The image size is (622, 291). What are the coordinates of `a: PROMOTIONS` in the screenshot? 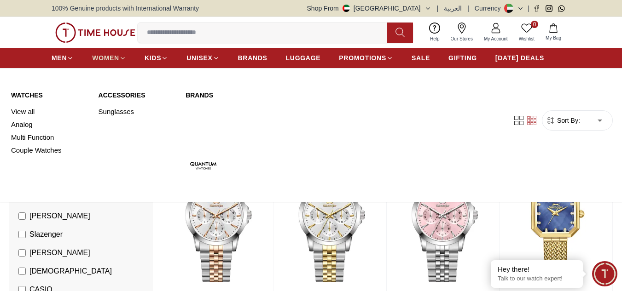 It's located at (366, 58).